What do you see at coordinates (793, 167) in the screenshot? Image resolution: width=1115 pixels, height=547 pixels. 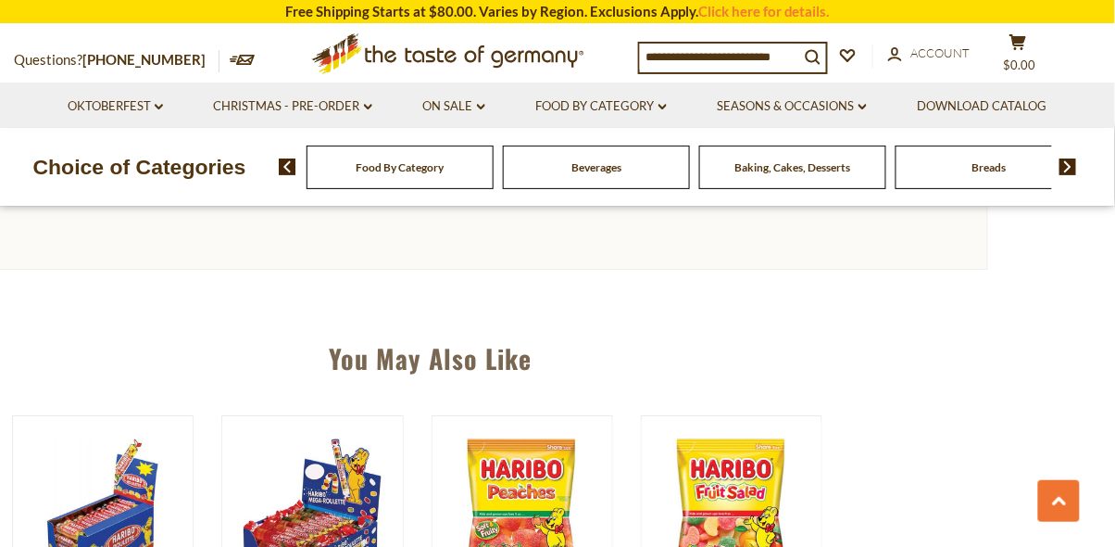 I see `span: Baking, Cakes, Desserts` at bounding box center [793, 167].